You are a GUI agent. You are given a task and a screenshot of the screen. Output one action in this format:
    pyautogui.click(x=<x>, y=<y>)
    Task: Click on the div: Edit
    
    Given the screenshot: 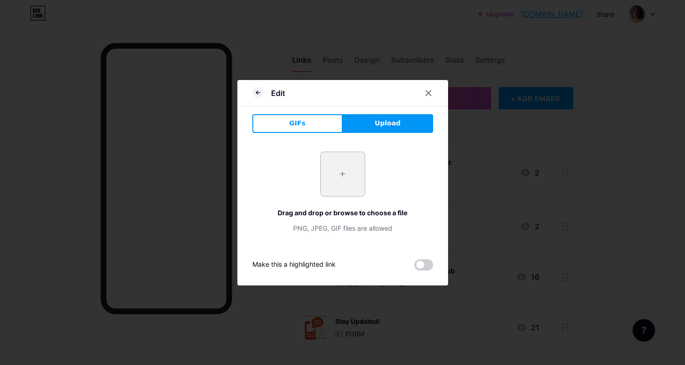 What is the action you would take?
    pyautogui.click(x=278, y=93)
    